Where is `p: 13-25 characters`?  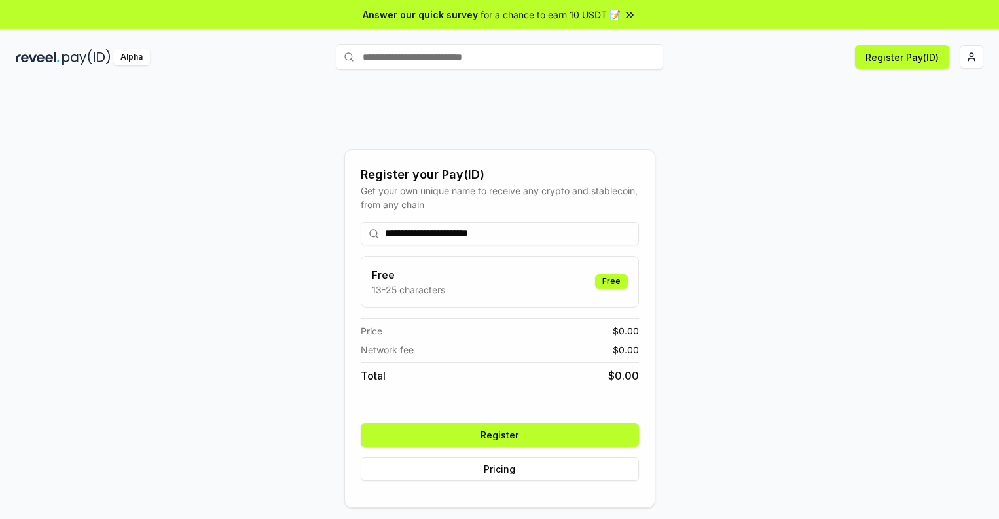
p: 13-25 characters is located at coordinates (409, 289).